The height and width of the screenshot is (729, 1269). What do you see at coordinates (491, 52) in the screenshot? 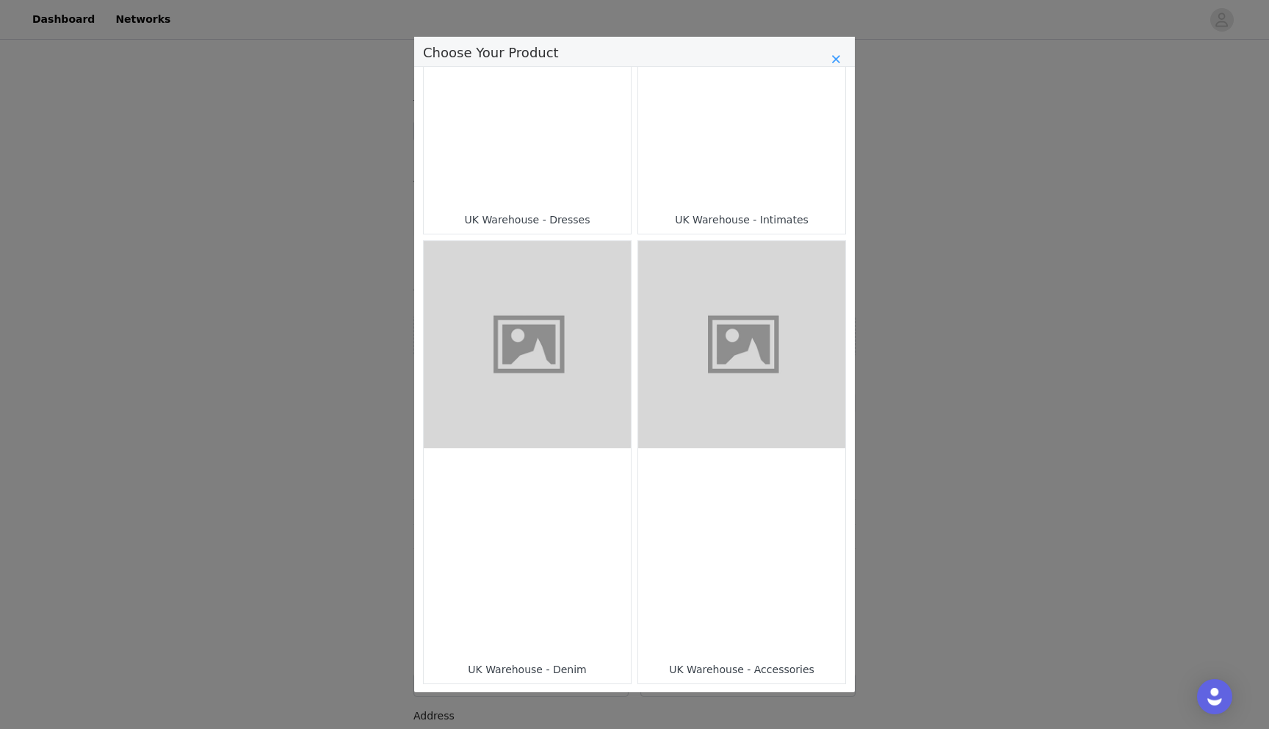
I see `span: Choose Your Product` at bounding box center [491, 52].